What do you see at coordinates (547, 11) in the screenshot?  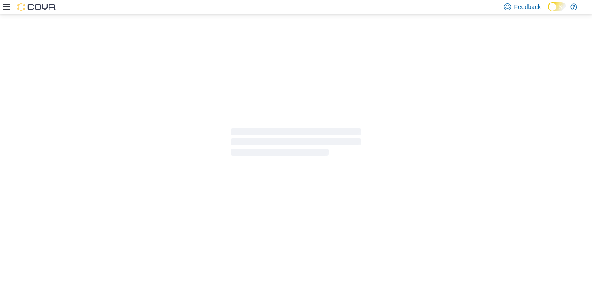 I see `span: Dark Mode` at bounding box center [547, 11].